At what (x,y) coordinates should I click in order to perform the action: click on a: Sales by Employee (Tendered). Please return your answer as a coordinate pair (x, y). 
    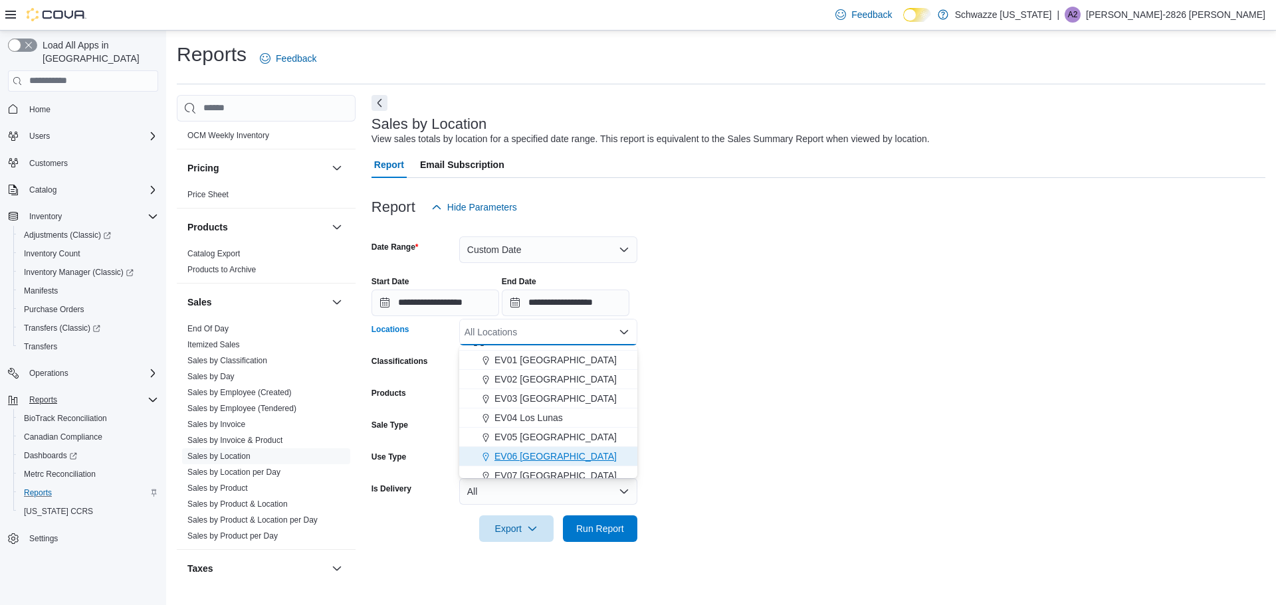
    Looking at the image, I should click on (242, 409).